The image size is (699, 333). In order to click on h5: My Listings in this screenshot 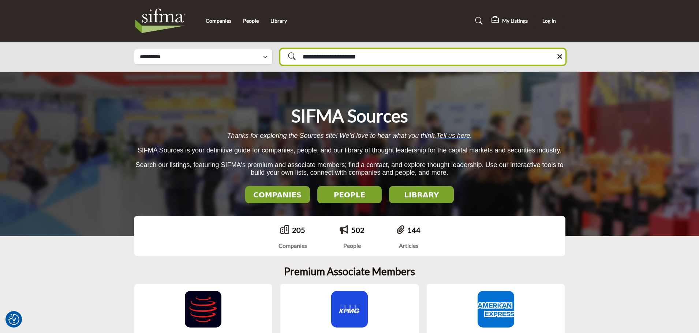, I will do `click(515, 21)`.